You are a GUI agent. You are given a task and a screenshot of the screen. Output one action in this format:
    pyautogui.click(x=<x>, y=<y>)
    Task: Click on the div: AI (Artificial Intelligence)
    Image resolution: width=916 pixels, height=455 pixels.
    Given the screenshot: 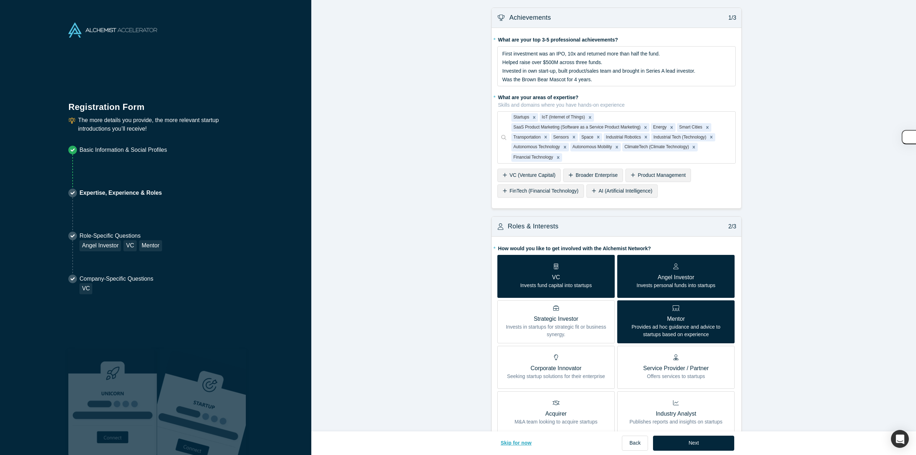 What is the action you would take?
    pyautogui.click(x=622, y=191)
    